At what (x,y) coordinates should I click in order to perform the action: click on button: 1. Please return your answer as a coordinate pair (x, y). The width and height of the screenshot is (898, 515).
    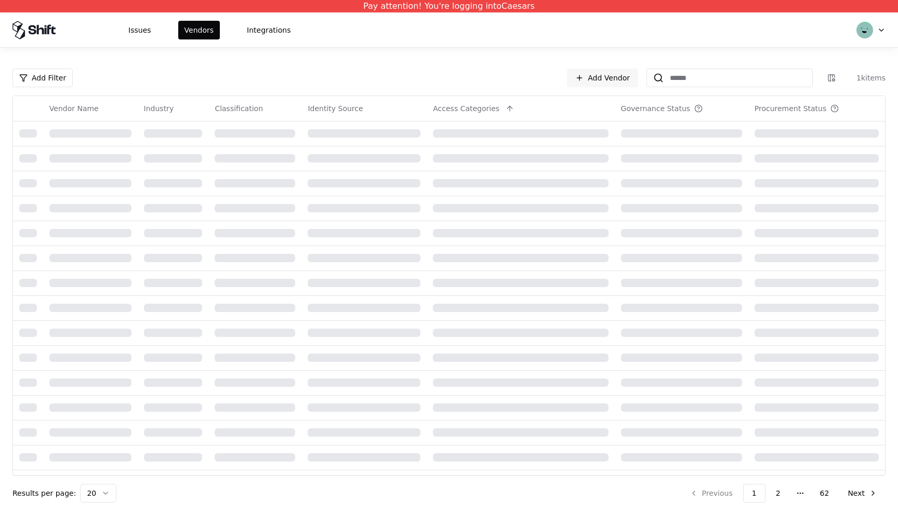
    Looking at the image, I should click on (754, 493).